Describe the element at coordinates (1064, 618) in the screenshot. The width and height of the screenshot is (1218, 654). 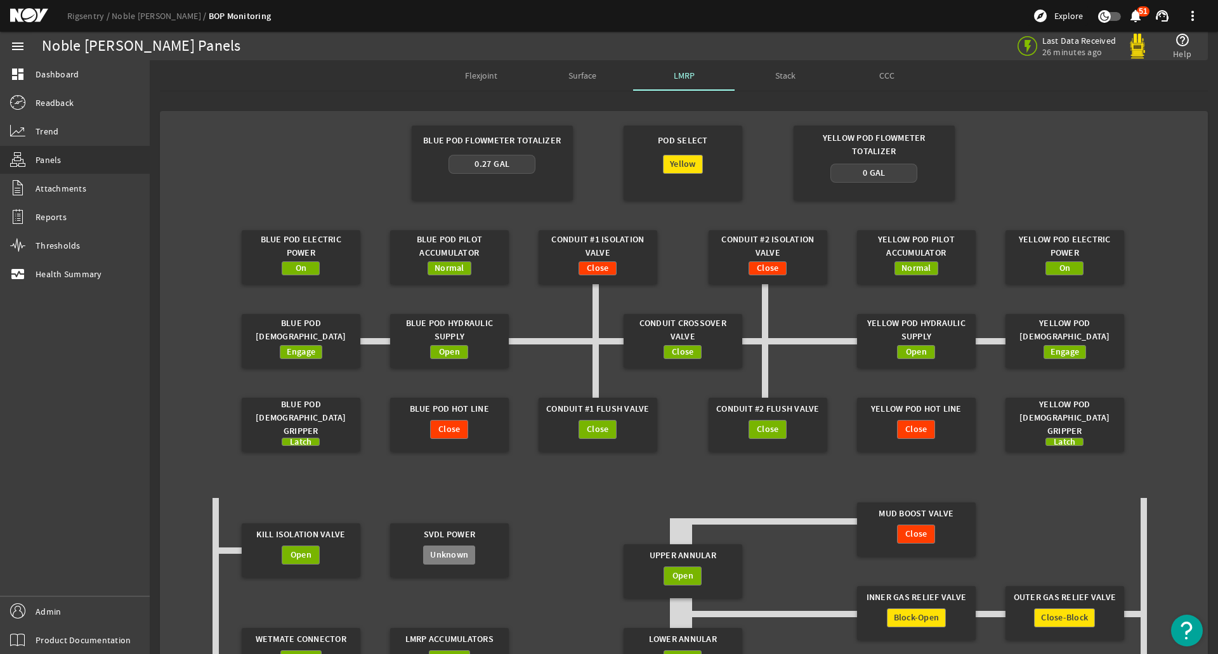
I see `span: Close-Block` at that location.